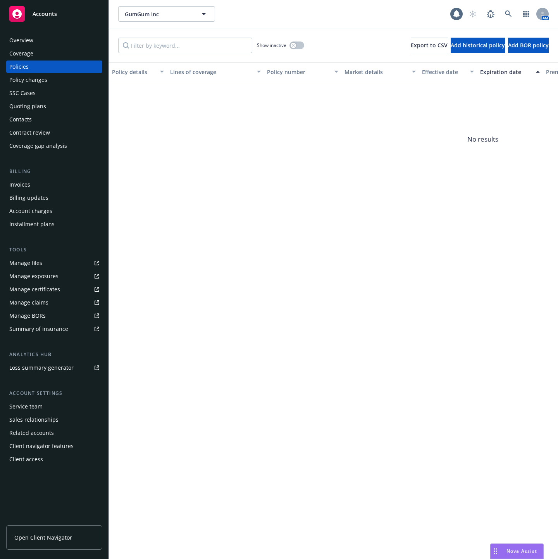 The height and width of the screenshot is (559, 558). What do you see at coordinates (54, 406) in the screenshot?
I see `a: Service team` at bounding box center [54, 406].